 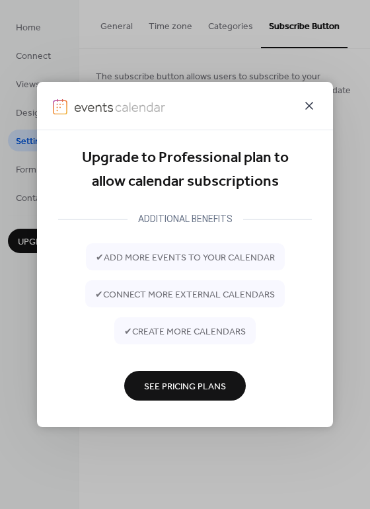 I want to click on div: Upgrade to Professional plan to allow calendar subscriptions, so click(x=185, y=170).